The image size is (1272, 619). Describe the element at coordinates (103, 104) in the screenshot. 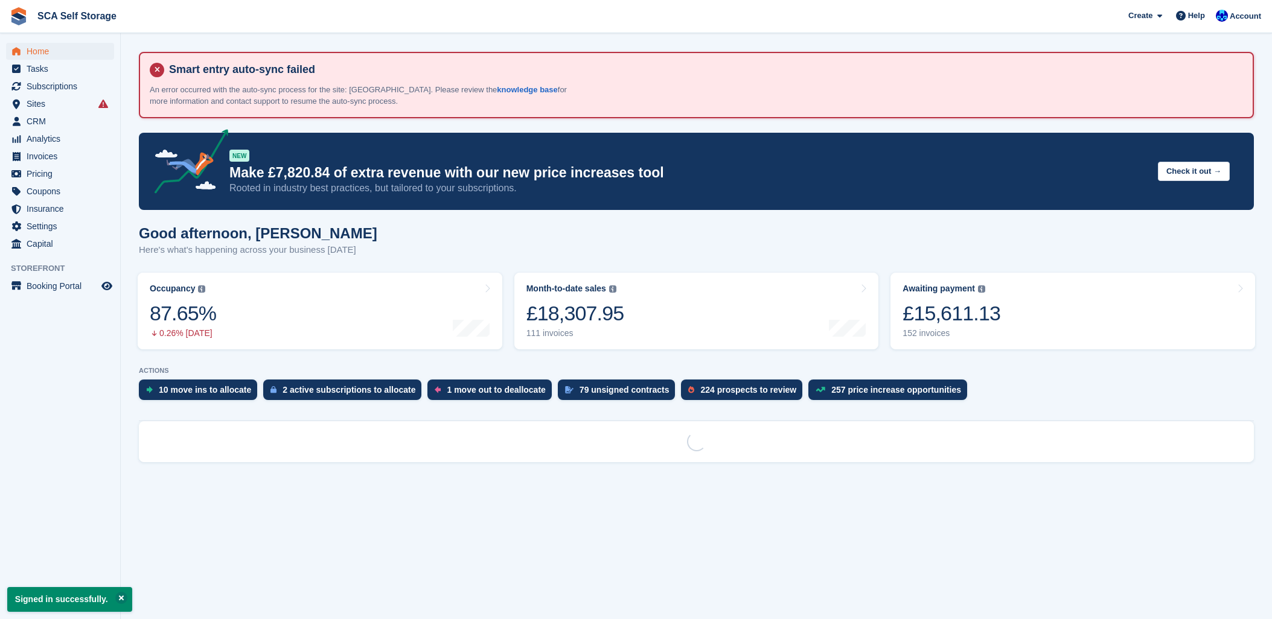

I see `i: Smart entry sync failures have occurred` at that location.